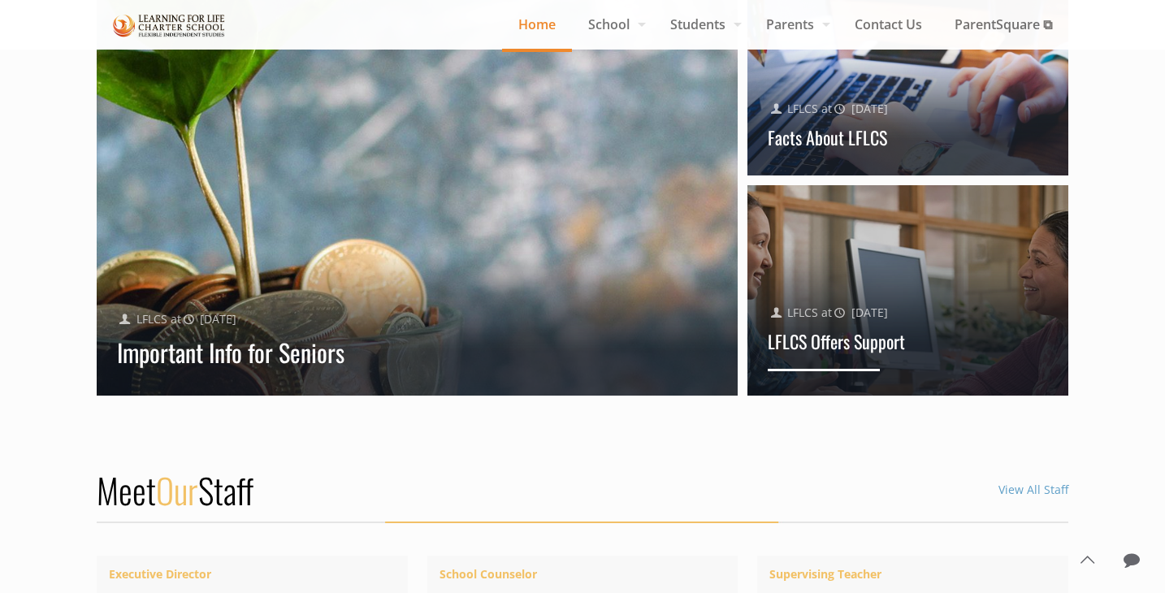 Image resolution: width=1165 pixels, height=593 pixels. What do you see at coordinates (177, 490) in the screenshot?
I see `span: Our` at bounding box center [177, 490].